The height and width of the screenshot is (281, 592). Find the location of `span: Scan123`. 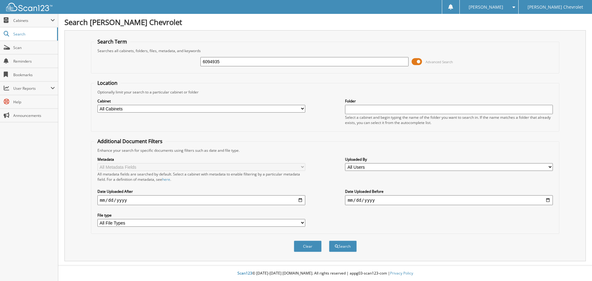

span: Scan123 is located at coordinates (245, 273).